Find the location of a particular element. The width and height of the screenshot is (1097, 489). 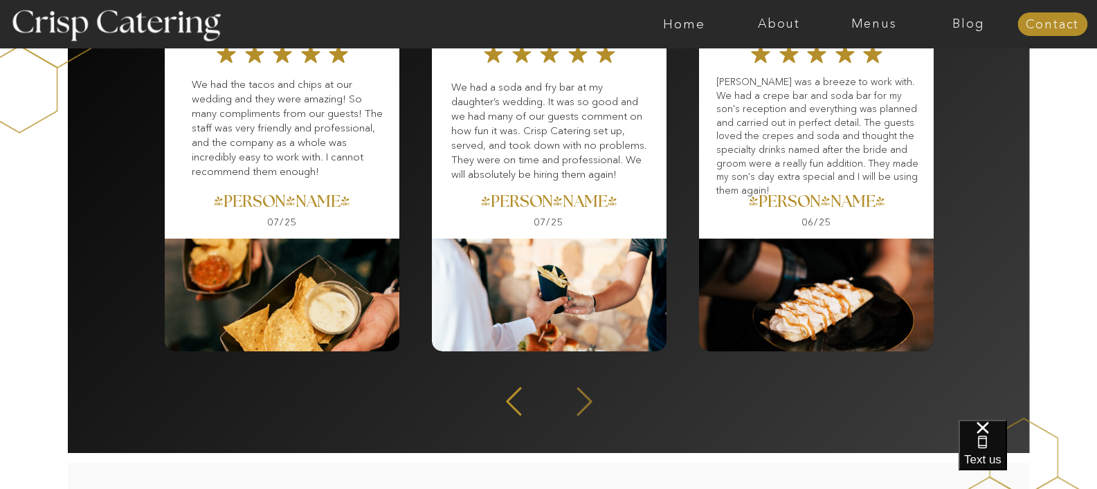

nav: Contact is located at coordinates (1052, 25).